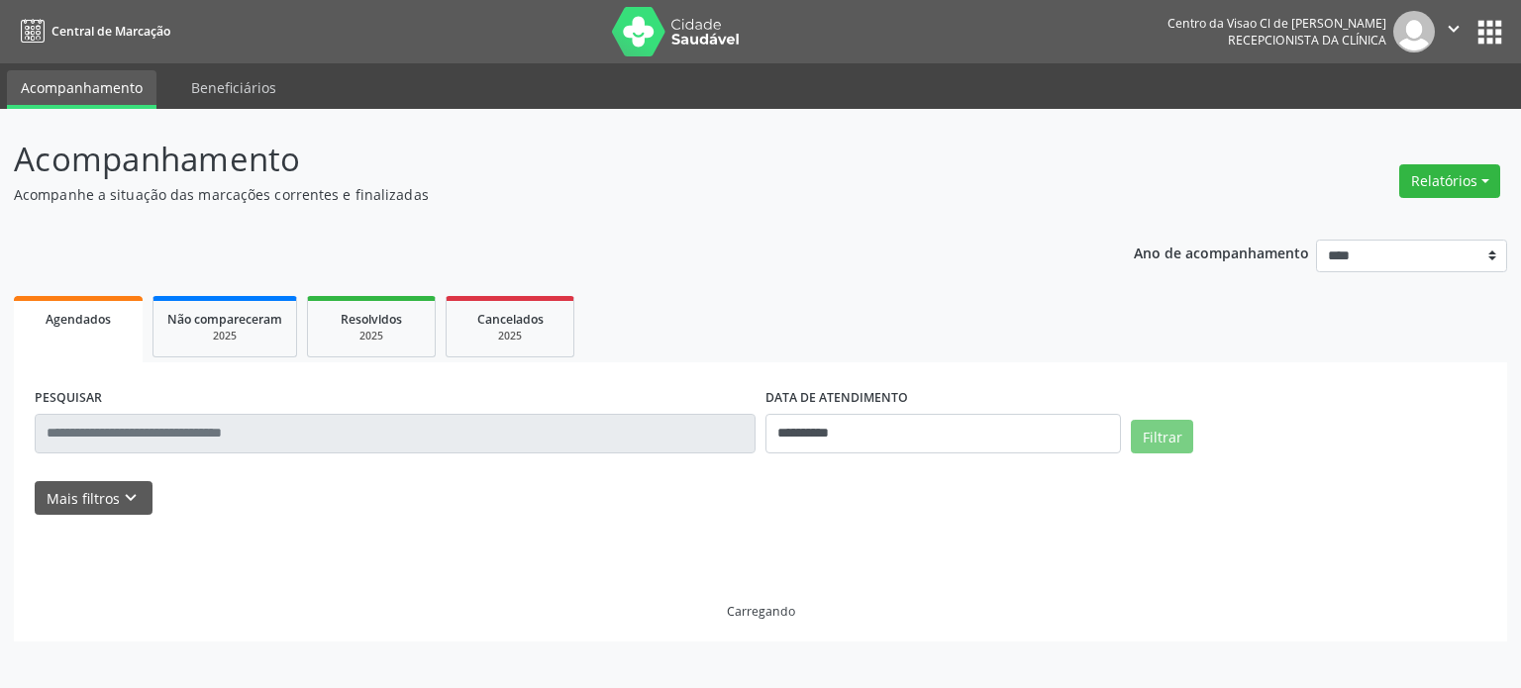 This screenshot has width=1521, height=688. I want to click on a: Acompanhamento, so click(81, 89).